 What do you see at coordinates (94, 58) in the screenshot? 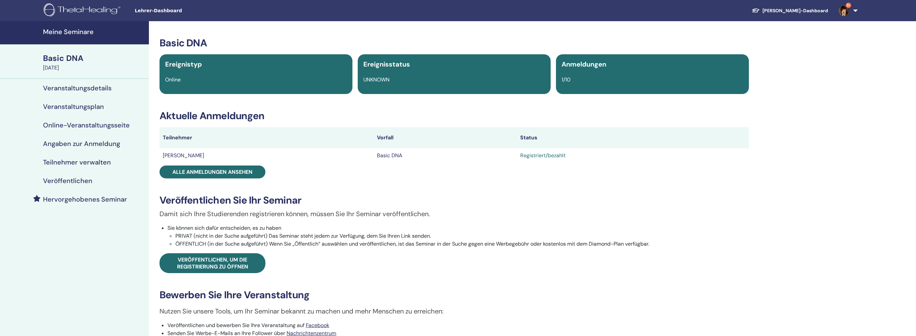
I see `div: Basic DNA` at bounding box center [94, 58].